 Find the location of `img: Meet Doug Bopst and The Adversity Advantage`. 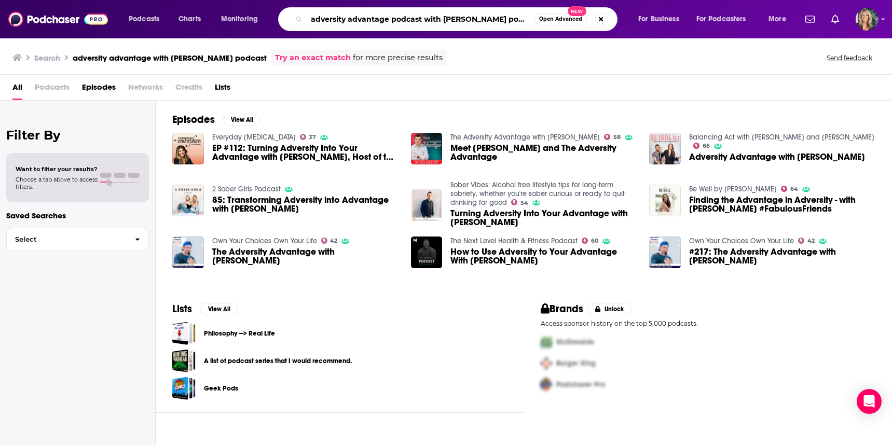

img: Meet Doug Bopst and The Adversity Advantage is located at coordinates (426, 148).